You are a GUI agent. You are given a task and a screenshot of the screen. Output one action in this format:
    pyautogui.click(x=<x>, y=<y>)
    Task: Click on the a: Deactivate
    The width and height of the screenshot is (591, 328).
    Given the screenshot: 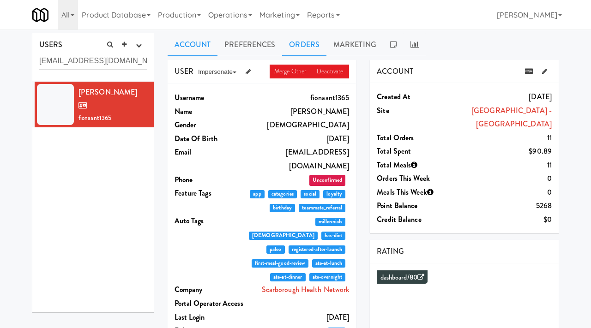 What is the action you would take?
    pyautogui.click(x=331, y=72)
    